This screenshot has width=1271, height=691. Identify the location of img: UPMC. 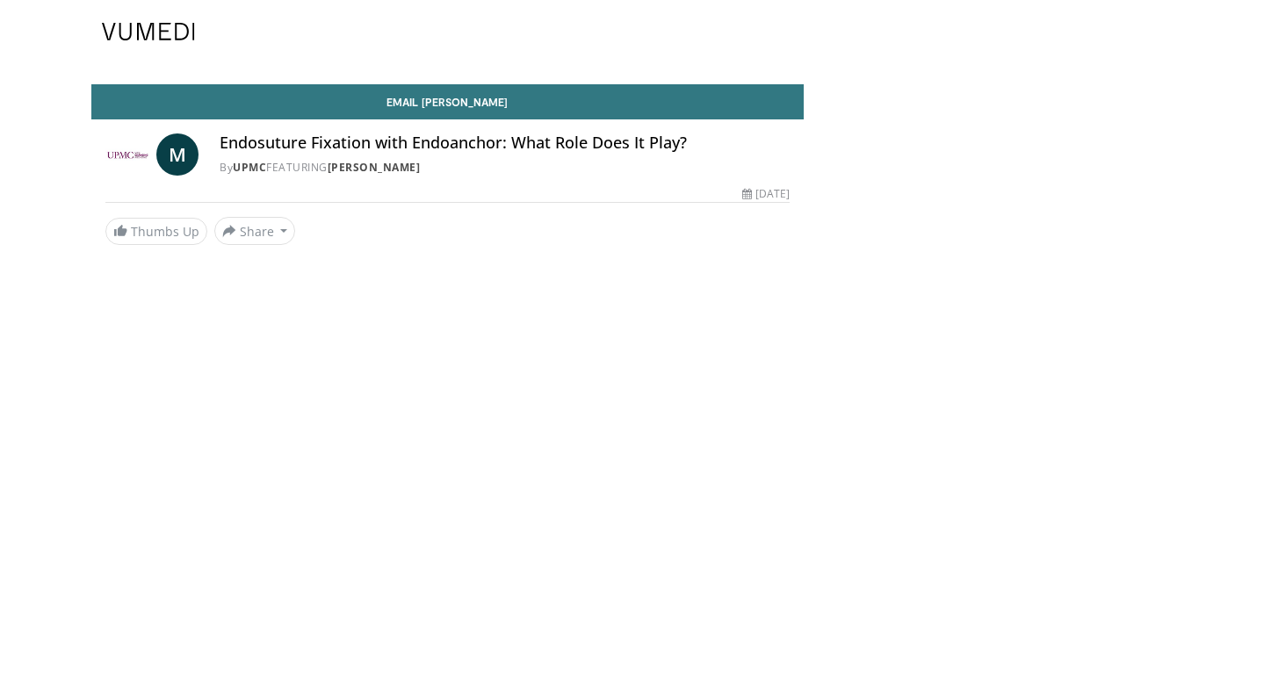
(127, 155).